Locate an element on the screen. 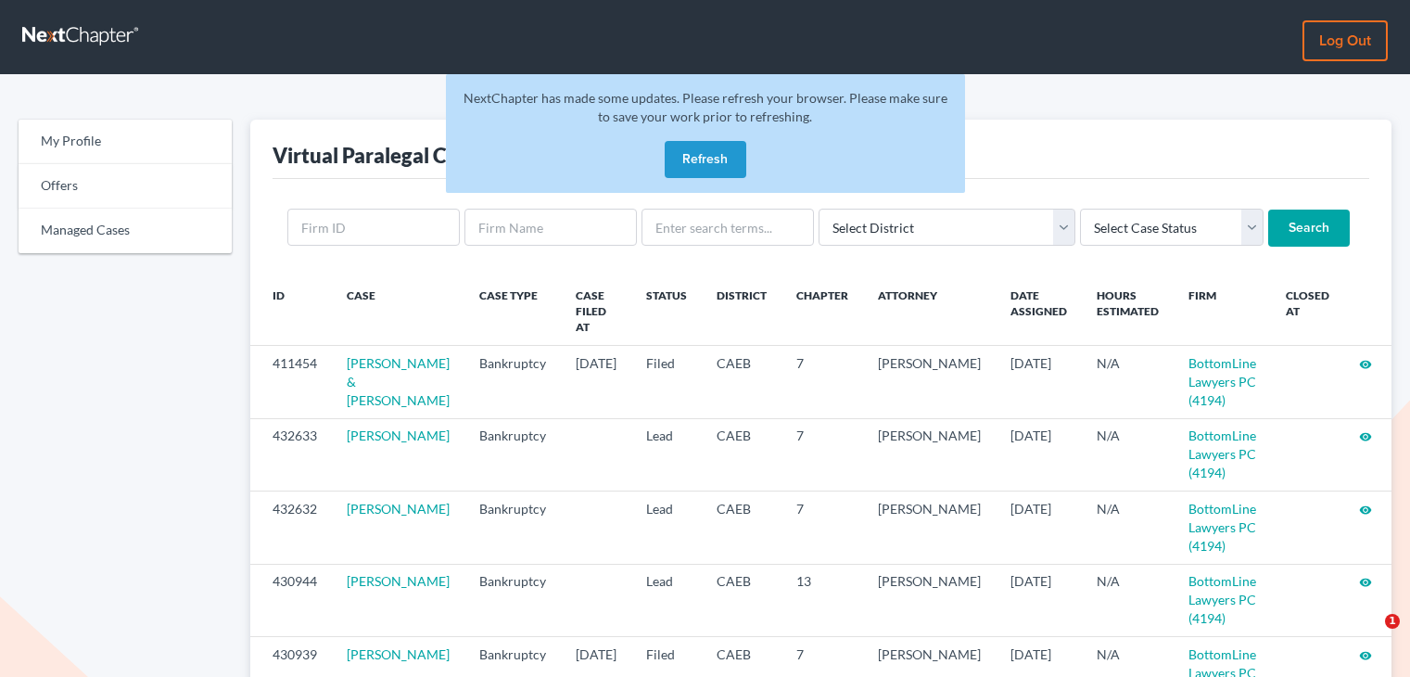 The height and width of the screenshot is (677, 1410). button: Refresh is located at coordinates (706, 159).